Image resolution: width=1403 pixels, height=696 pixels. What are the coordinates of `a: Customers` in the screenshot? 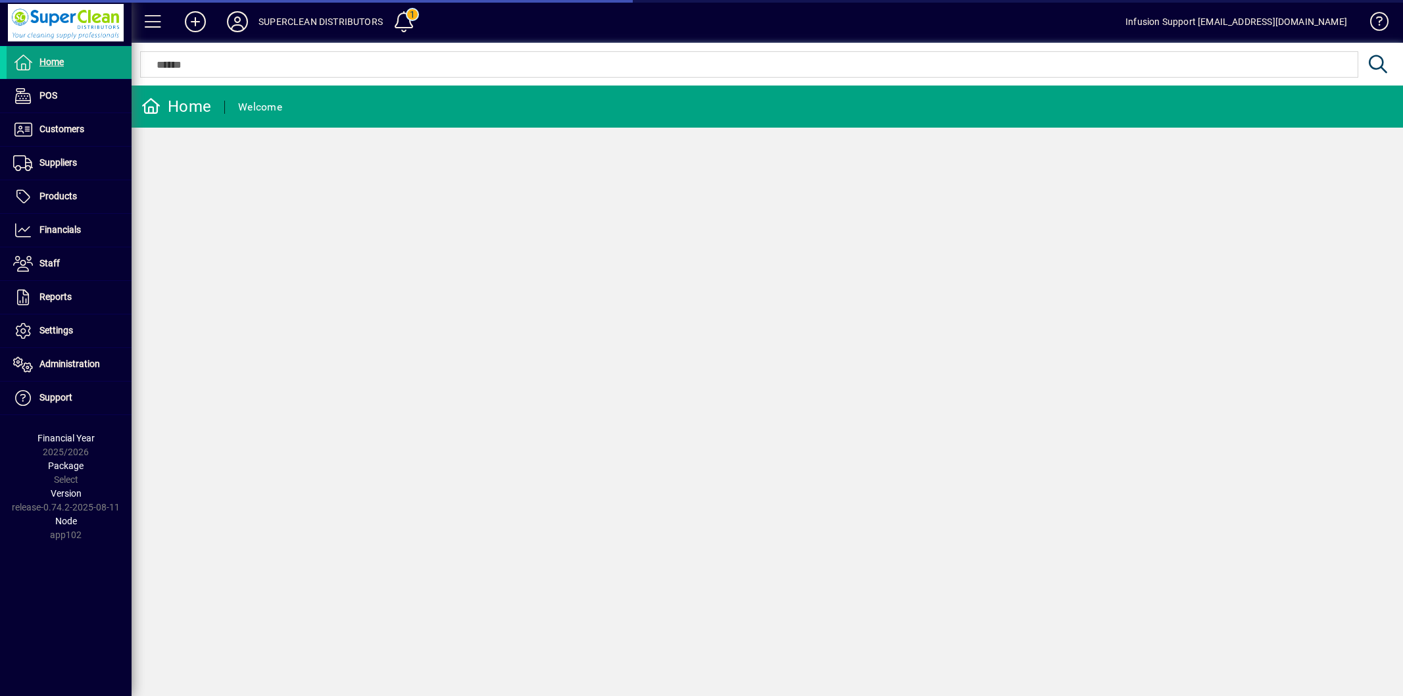 It's located at (69, 130).